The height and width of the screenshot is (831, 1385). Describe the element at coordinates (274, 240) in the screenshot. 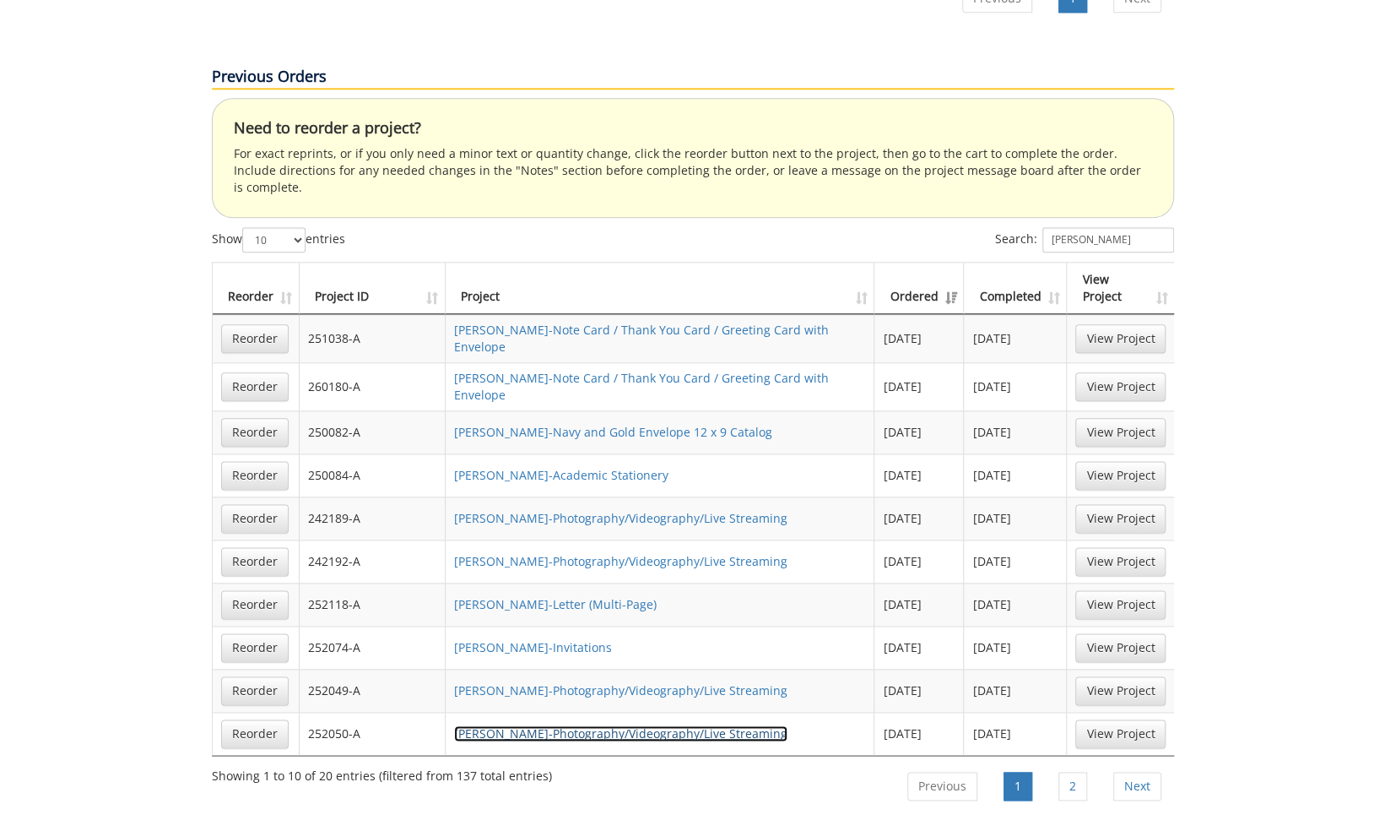

I see `select: Showentries` at that location.